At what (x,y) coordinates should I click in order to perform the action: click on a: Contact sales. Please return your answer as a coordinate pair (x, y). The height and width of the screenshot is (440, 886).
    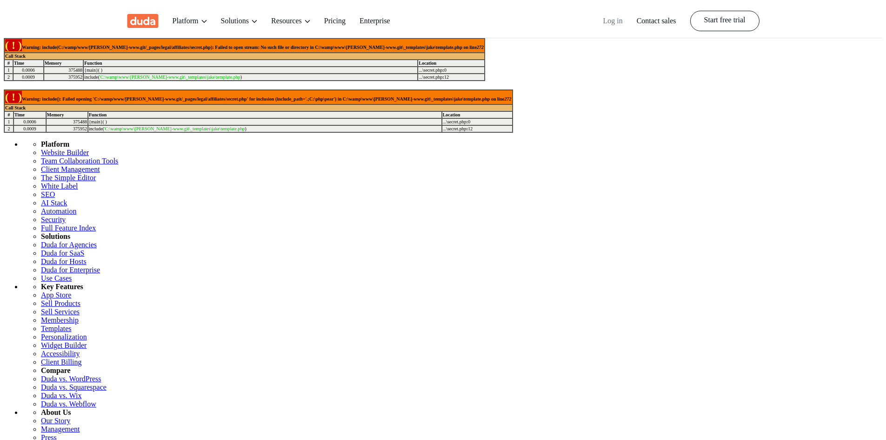
    Looking at the image, I should click on (656, 20).